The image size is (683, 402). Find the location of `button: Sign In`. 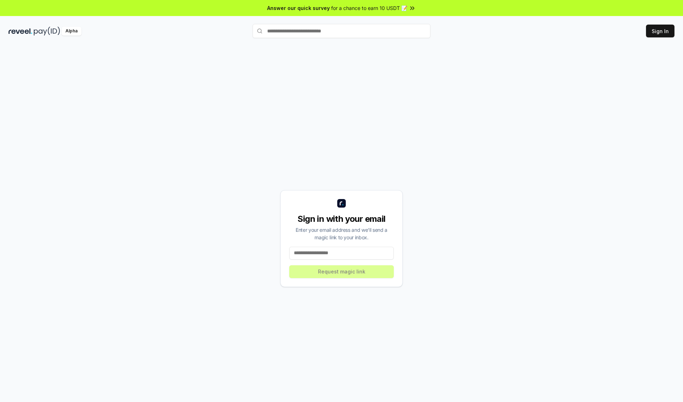

button: Sign In is located at coordinates (660, 31).